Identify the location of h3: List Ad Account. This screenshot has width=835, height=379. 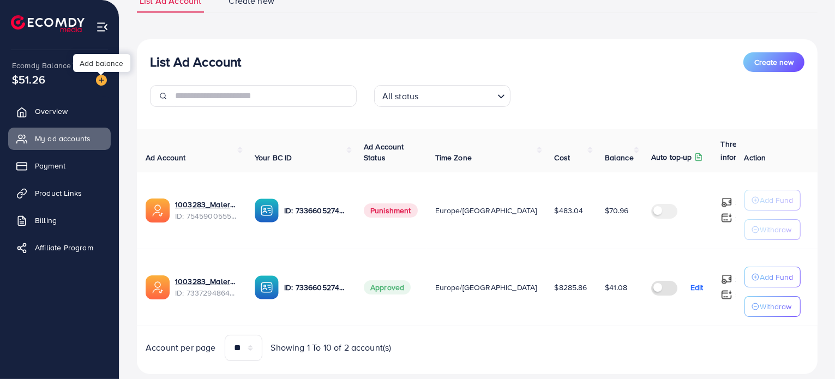
(195, 62).